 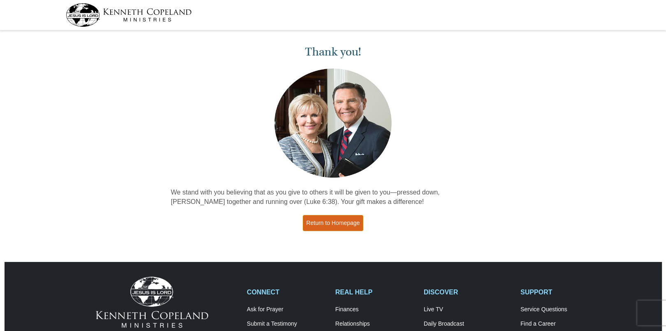 I want to click on a: Daily Broadcast, so click(x=468, y=324).